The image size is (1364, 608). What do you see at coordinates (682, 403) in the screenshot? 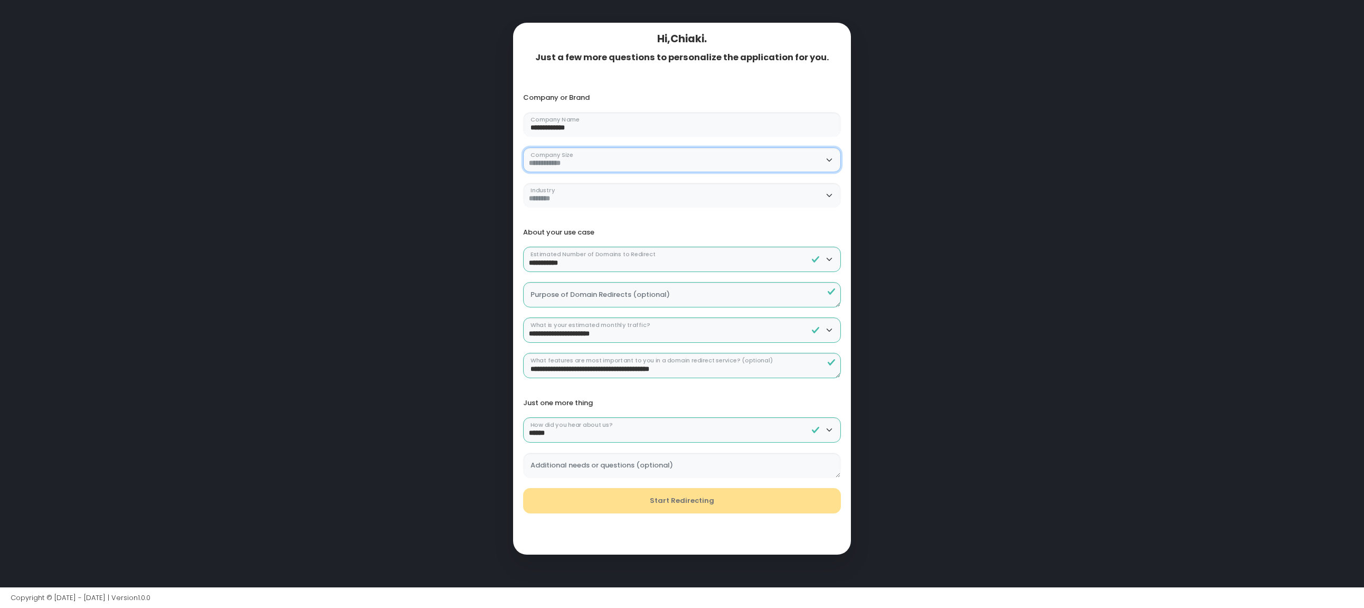
I see `div: Just one more thing` at bounding box center [682, 403].